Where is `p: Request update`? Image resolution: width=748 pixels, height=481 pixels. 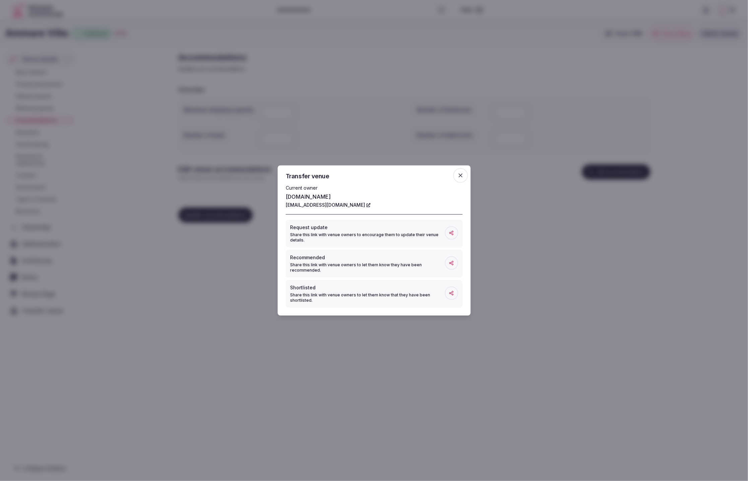 p: Request update is located at coordinates (367, 228).